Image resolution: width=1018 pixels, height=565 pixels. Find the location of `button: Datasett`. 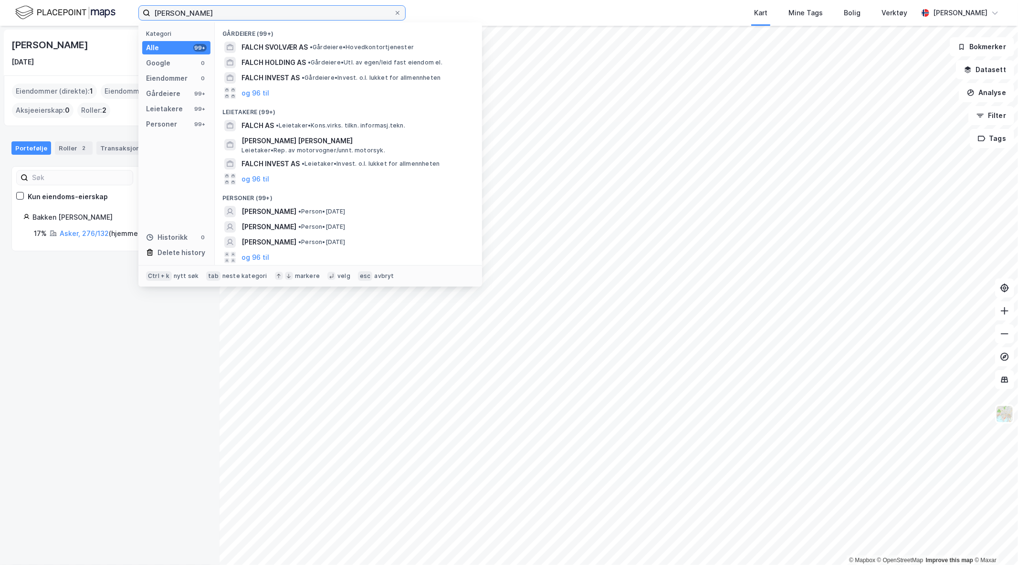

button: Datasett is located at coordinates (985, 70).